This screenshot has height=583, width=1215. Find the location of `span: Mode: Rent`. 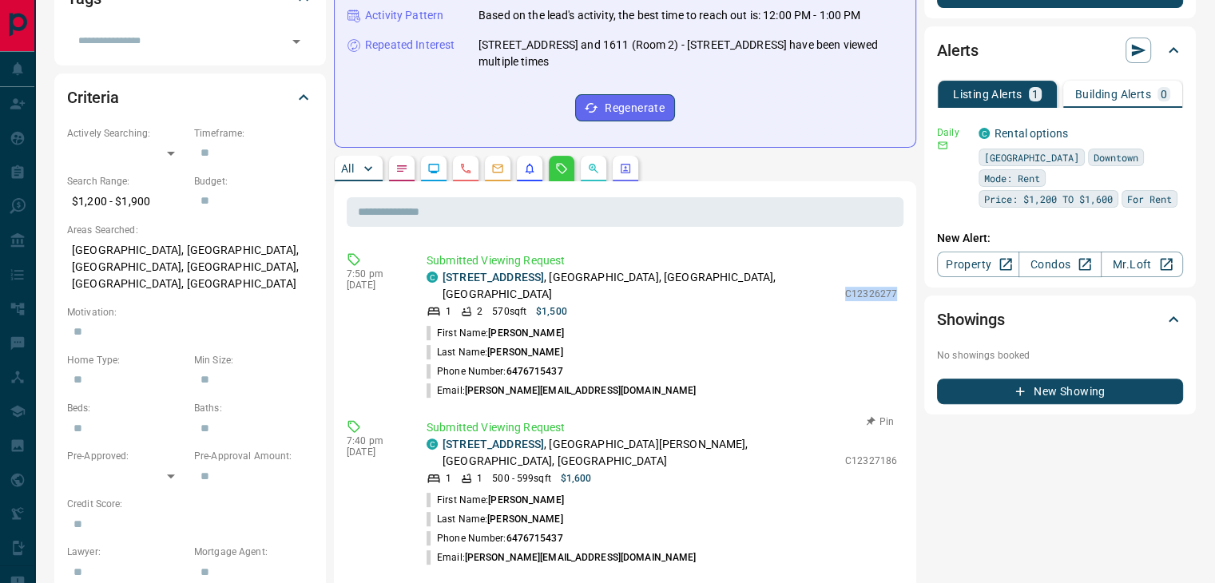

span: Mode: Rent is located at coordinates (1012, 178).